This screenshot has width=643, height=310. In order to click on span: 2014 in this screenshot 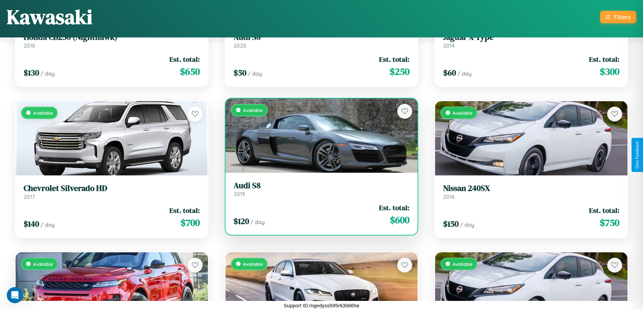, I will do `click(449, 46)`.